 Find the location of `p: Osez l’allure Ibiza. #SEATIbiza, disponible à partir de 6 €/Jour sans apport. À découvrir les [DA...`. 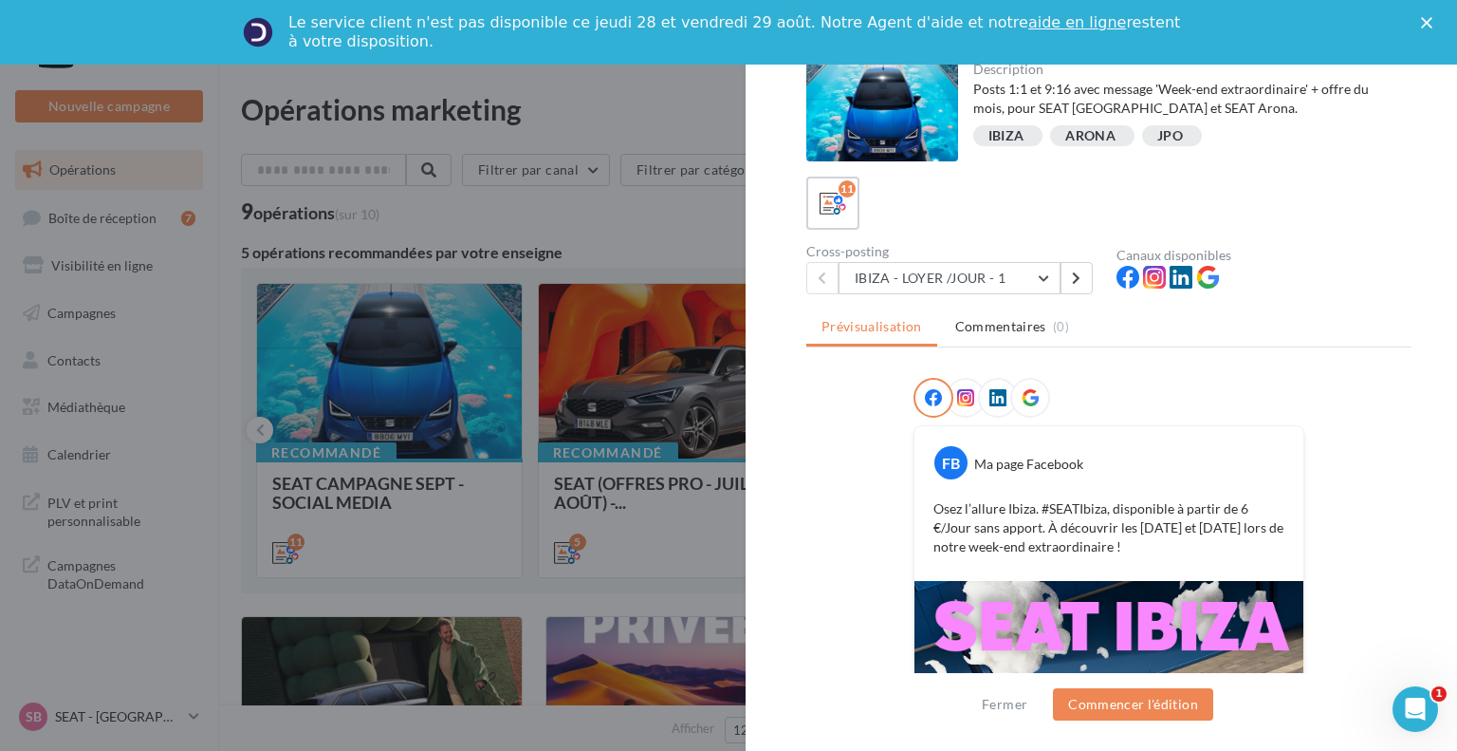

p: Osez l’allure Ibiza. #SEATIbiza, disponible à partir de 6 €/Jour sans apport. À découvrir les [DA... is located at coordinates (1109, 528).